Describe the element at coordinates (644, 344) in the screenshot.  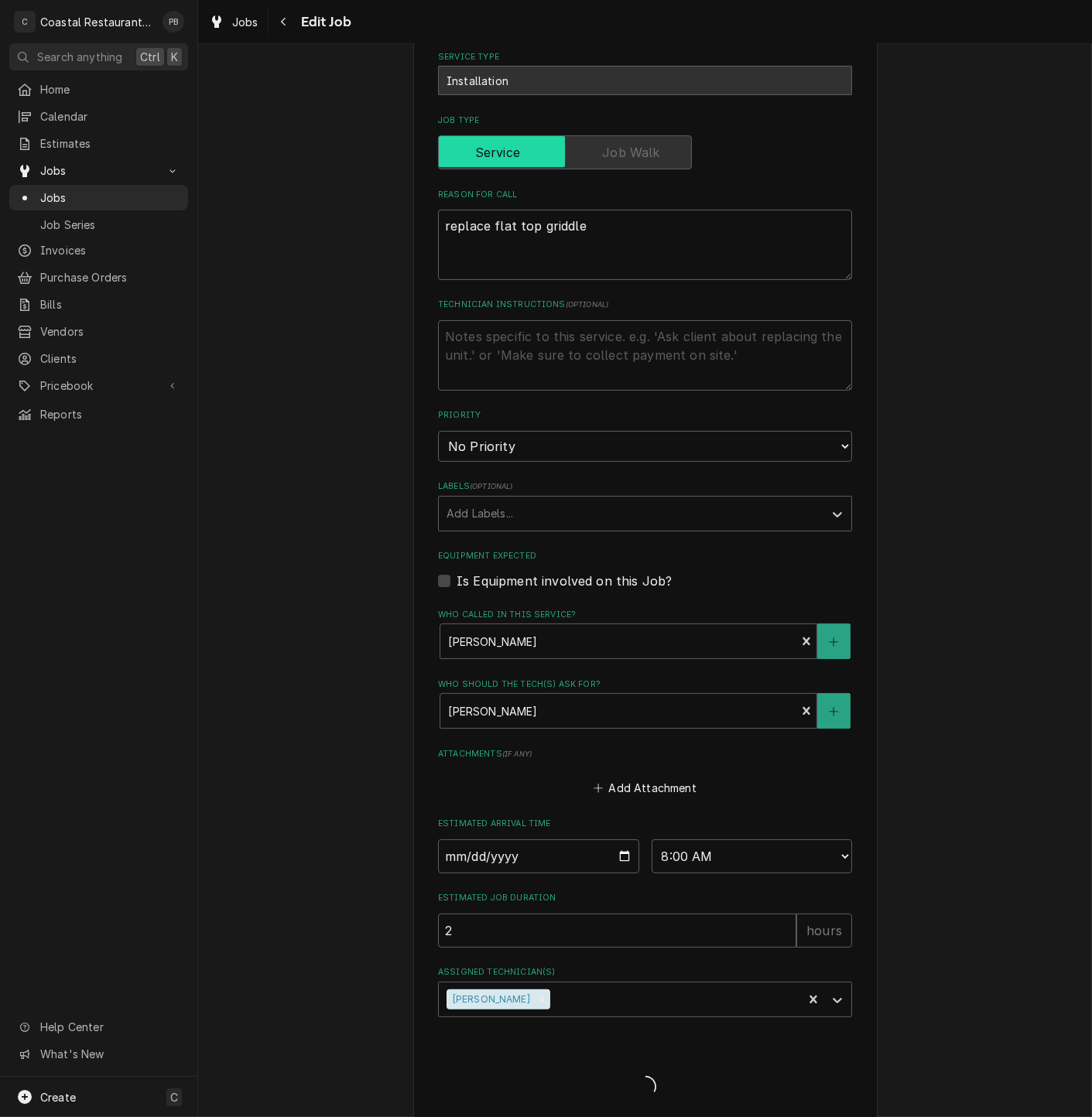
I see `div: Technician Instructions` at that location.